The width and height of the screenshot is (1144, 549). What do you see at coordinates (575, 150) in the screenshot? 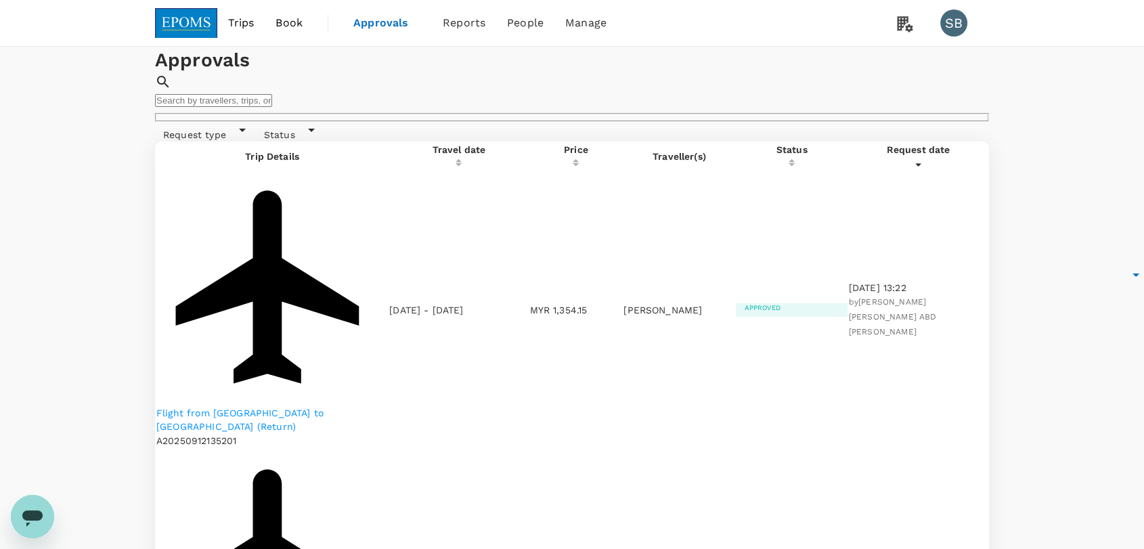
I see `div: Price` at bounding box center [575, 150].